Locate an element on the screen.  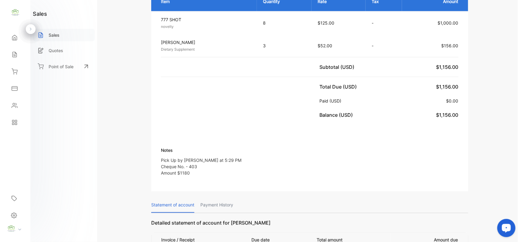
p: 777 SHOT is located at coordinates (206, 19).